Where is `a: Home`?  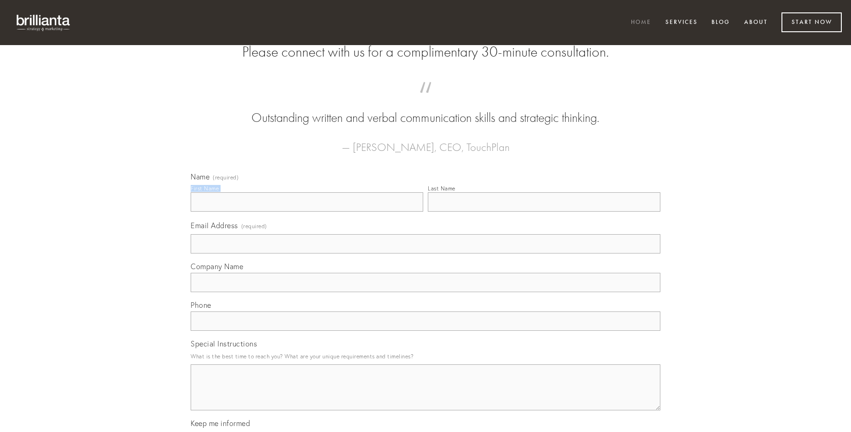 a: Home is located at coordinates (641, 23).